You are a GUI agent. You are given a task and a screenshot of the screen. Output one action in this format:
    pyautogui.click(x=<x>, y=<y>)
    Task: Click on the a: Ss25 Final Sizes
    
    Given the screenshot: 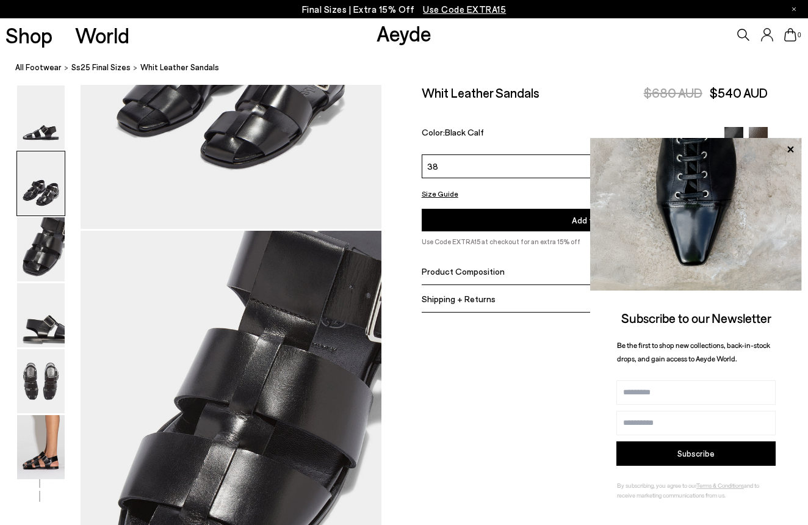 What is the action you would take?
    pyautogui.click(x=101, y=67)
    